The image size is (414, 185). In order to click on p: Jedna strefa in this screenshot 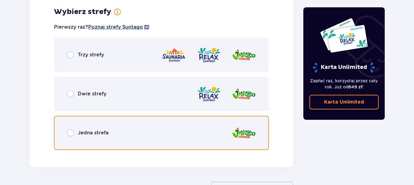, I will do `click(93, 133)`.